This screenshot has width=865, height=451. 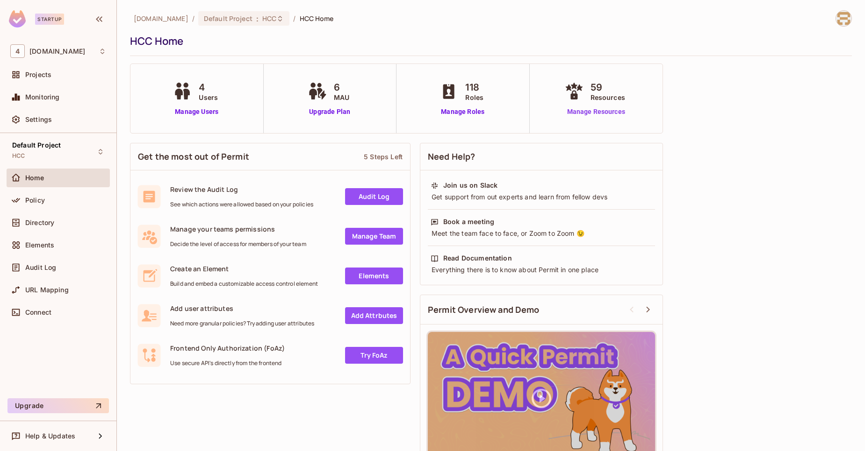 I want to click on span: Decide the level of access for members of your team, so click(x=238, y=244).